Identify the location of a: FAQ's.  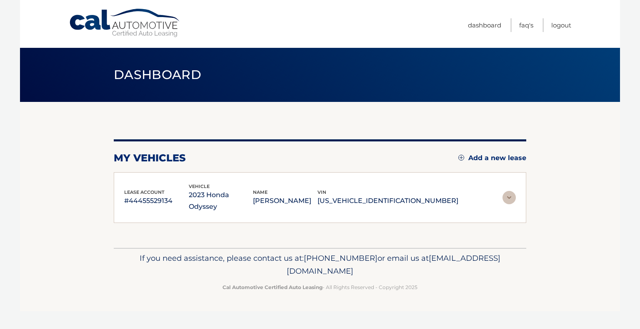
(526, 25).